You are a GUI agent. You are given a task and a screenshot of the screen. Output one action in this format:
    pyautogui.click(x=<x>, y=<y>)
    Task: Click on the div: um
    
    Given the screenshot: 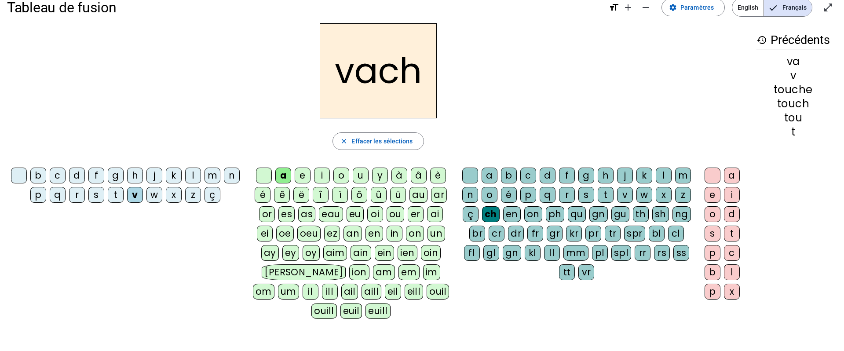 What is the action you would take?
    pyautogui.click(x=289, y=292)
    